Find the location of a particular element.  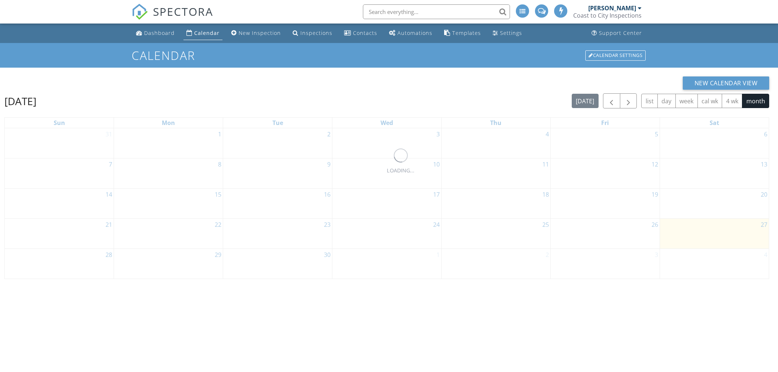

td: Go to September 3, 2025 is located at coordinates (387, 143).